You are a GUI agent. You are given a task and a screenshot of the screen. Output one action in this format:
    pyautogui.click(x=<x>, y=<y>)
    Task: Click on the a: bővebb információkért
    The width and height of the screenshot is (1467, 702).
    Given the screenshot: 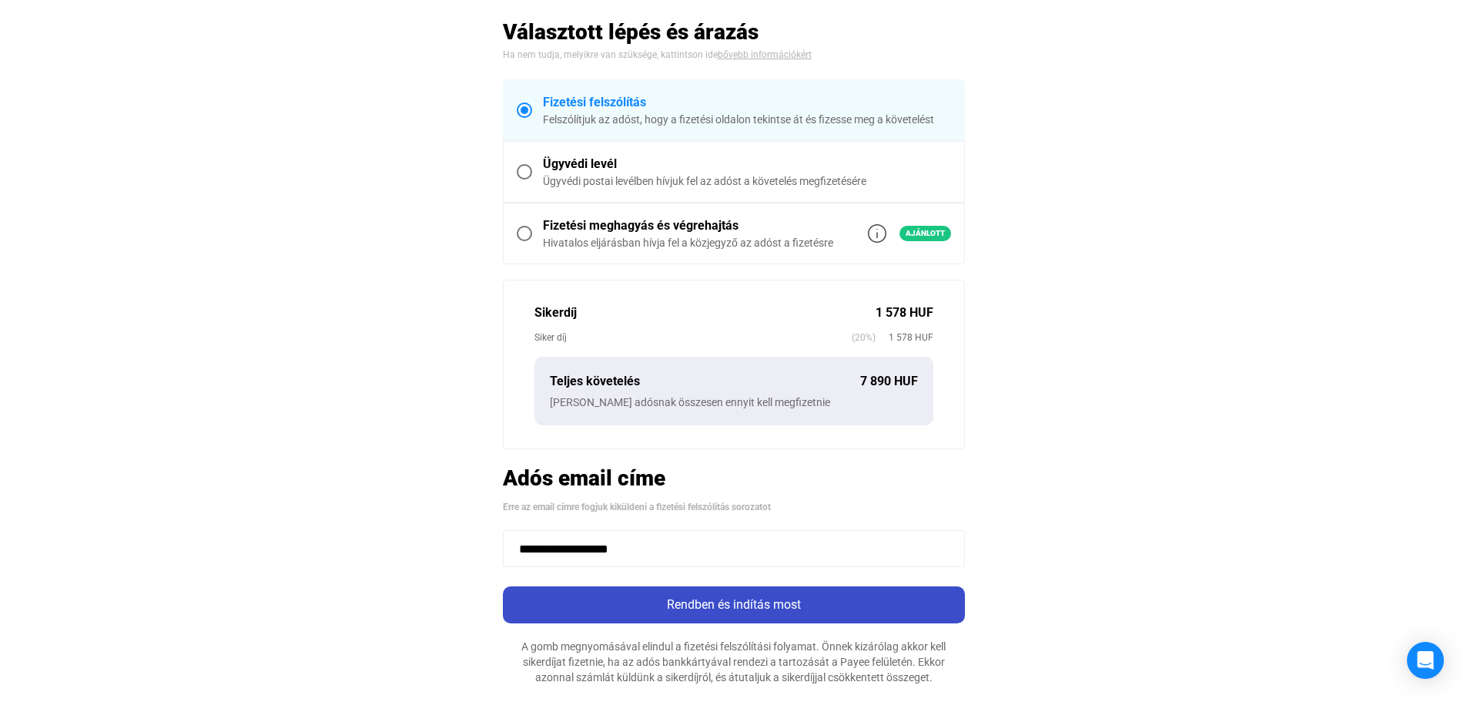 What is the action you would take?
    pyautogui.click(x=765, y=55)
    